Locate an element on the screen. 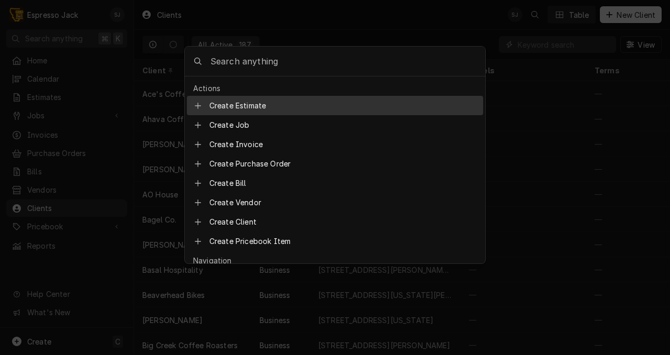  span: Create Client is located at coordinates (343, 221).